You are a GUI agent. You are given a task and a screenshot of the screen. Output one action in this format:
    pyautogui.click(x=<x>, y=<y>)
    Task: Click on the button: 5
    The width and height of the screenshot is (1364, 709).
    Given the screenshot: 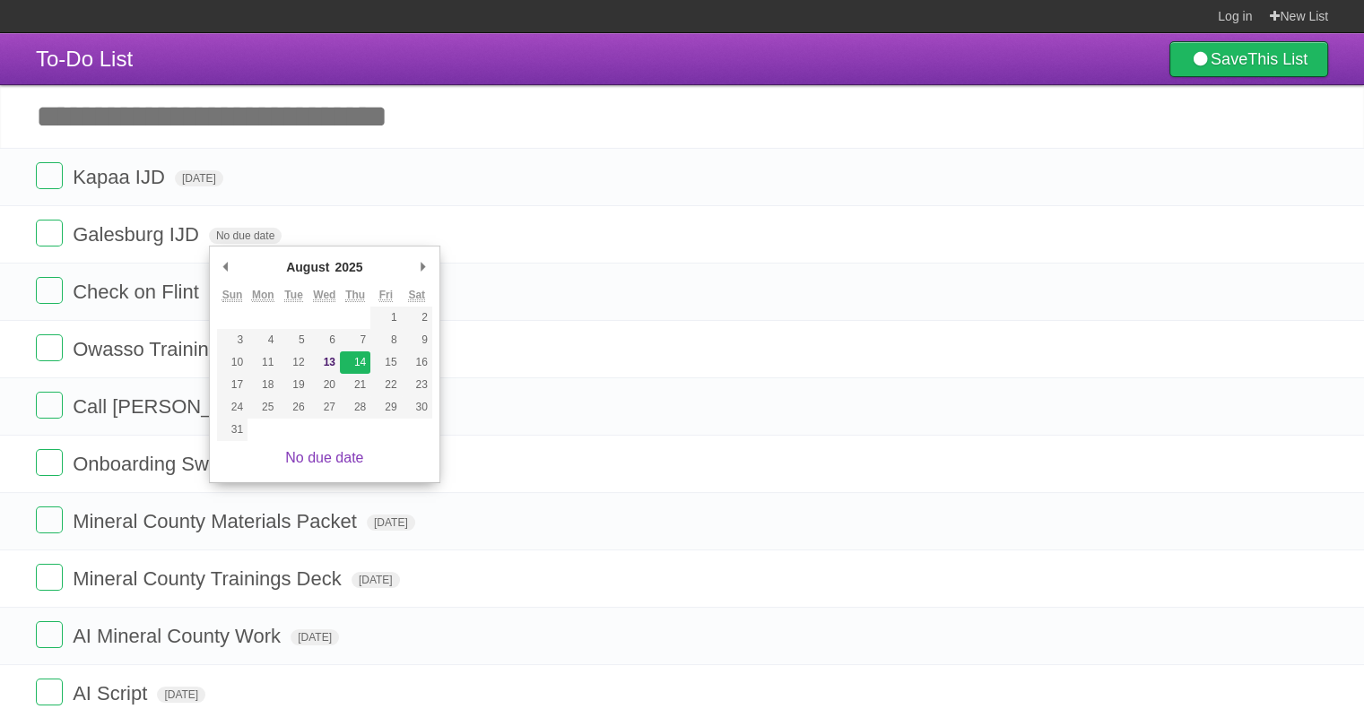 What is the action you would take?
    pyautogui.click(x=293, y=340)
    